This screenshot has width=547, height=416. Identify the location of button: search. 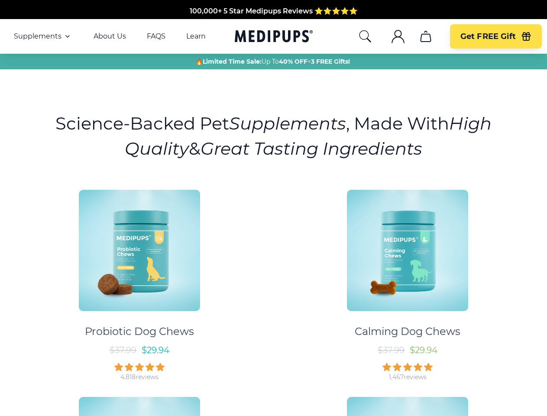
(365, 36).